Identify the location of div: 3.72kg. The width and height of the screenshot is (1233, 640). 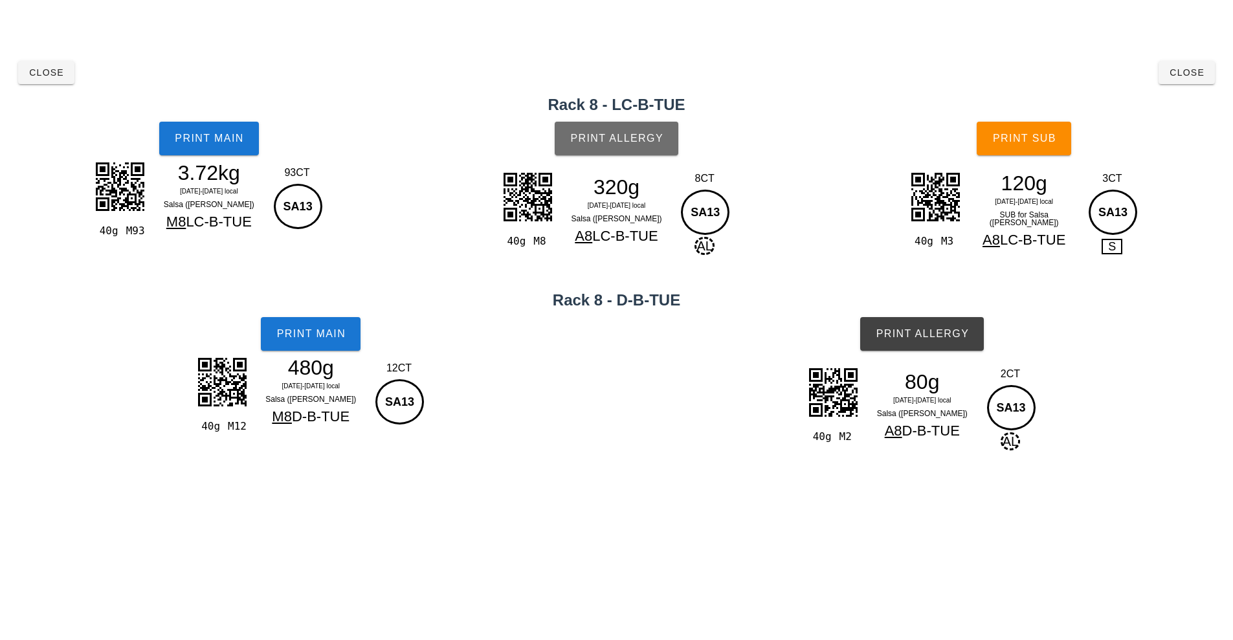
(209, 173).